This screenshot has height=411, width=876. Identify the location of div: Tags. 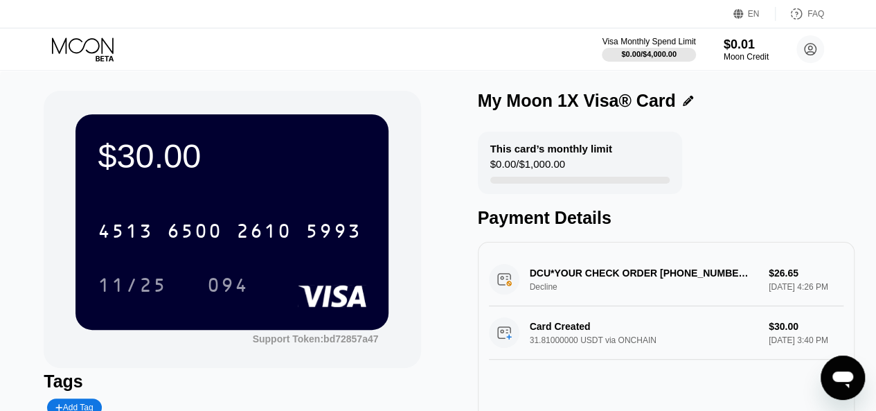
(232, 381).